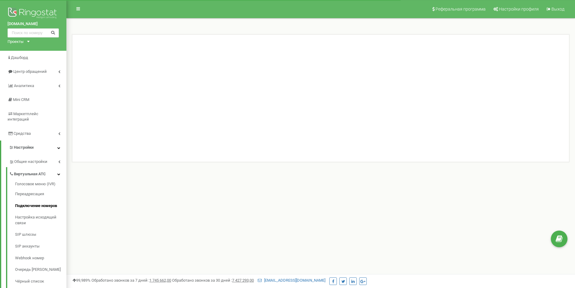  I want to click on a: SIP аккаунты, so click(41, 246).